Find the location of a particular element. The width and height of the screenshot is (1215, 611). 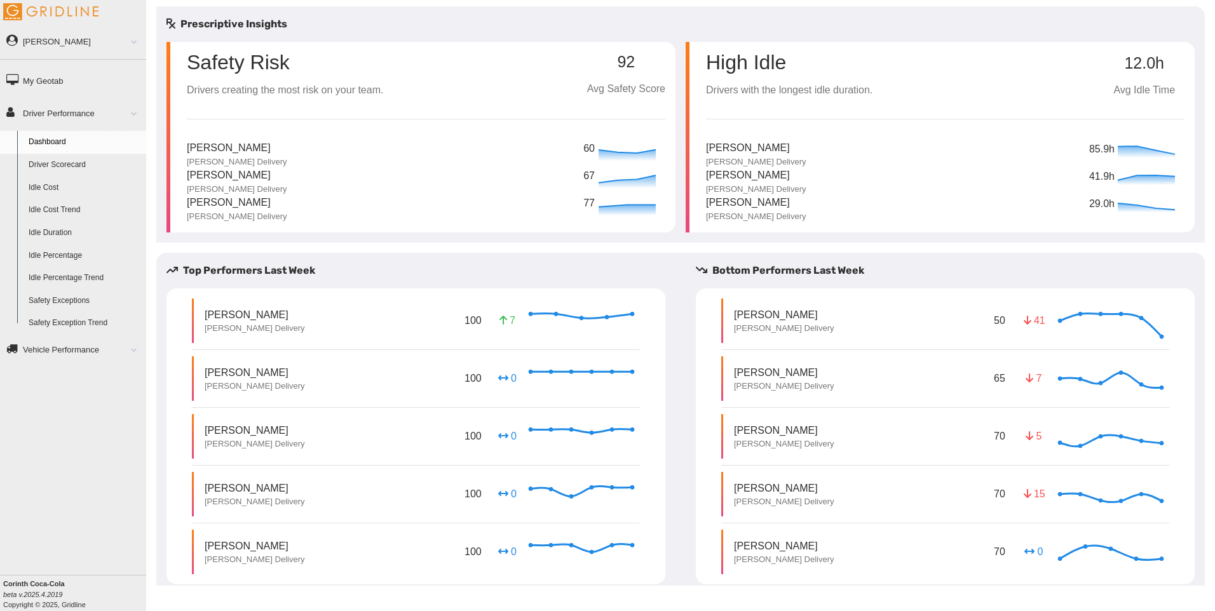

a: Driver Scorecard is located at coordinates (85, 165).